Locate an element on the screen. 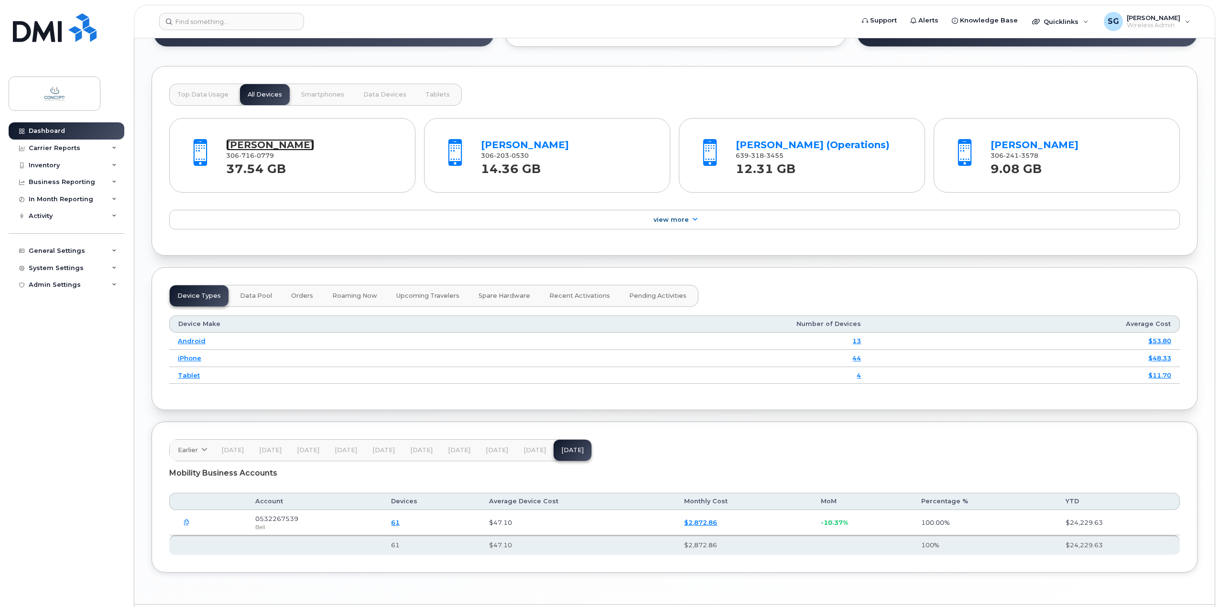 The image size is (1220, 607). a: Android is located at coordinates (192, 341).